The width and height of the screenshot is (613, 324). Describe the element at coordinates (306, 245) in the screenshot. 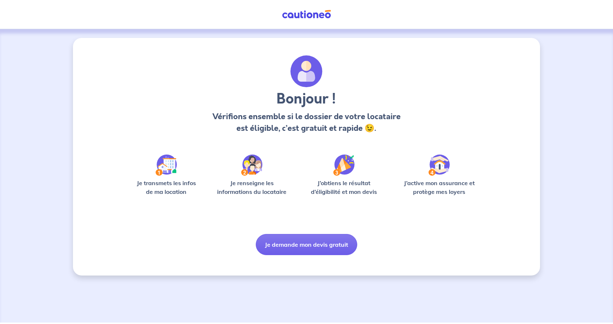

I see `button: Je demande mon devis gratuit` at that location.